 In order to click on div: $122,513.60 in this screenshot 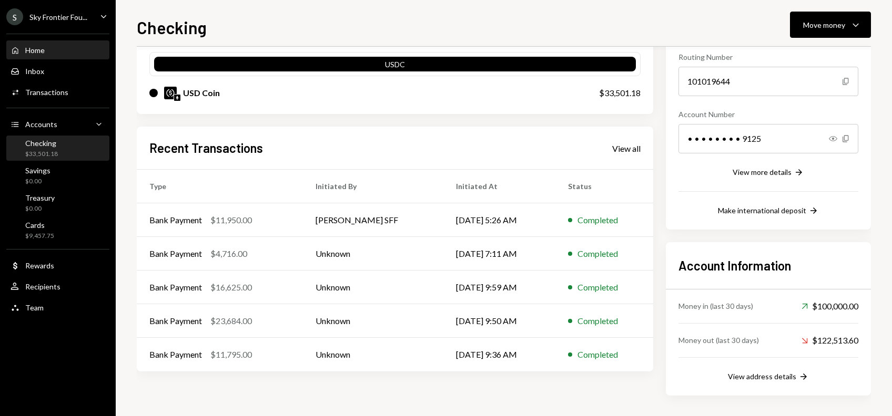, I will do `click(830, 341)`.